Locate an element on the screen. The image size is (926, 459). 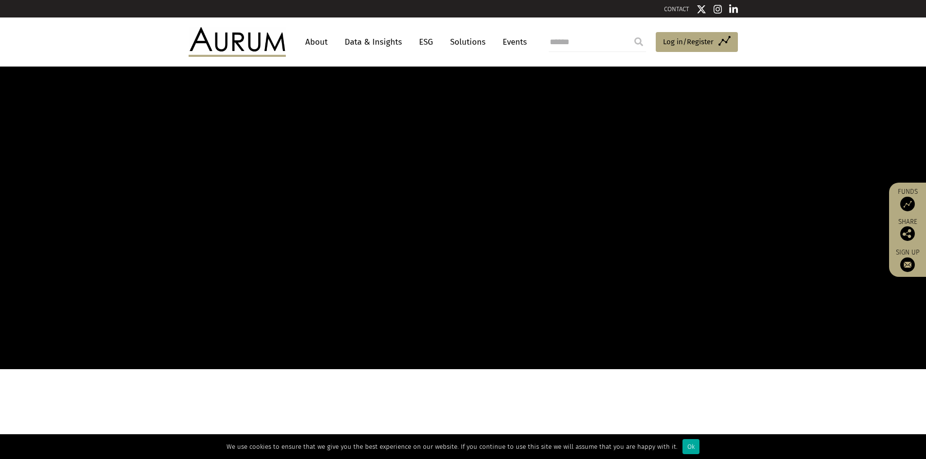
a: CONTACT is located at coordinates (677, 9).